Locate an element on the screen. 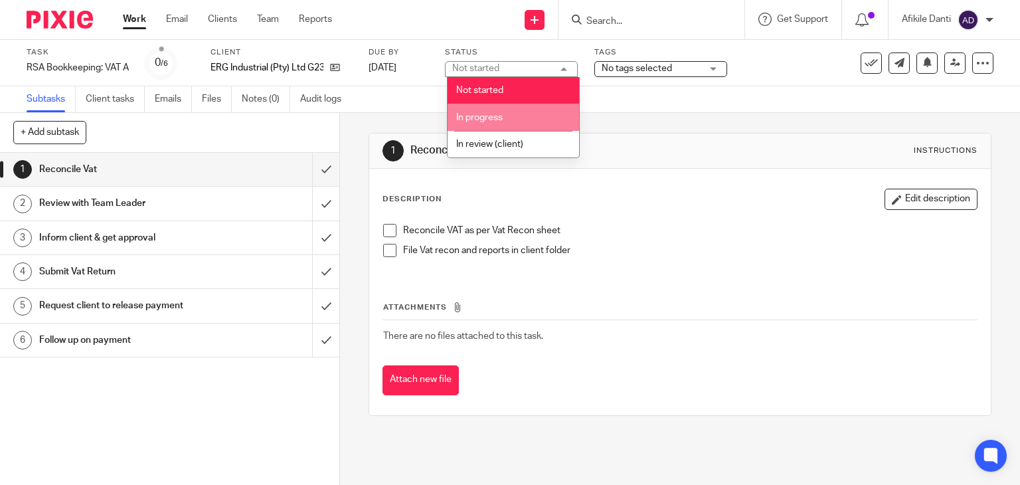 The height and width of the screenshot is (485, 1020). div: RSA Bookkeeping: VAT A is located at coordinates (78, 68).